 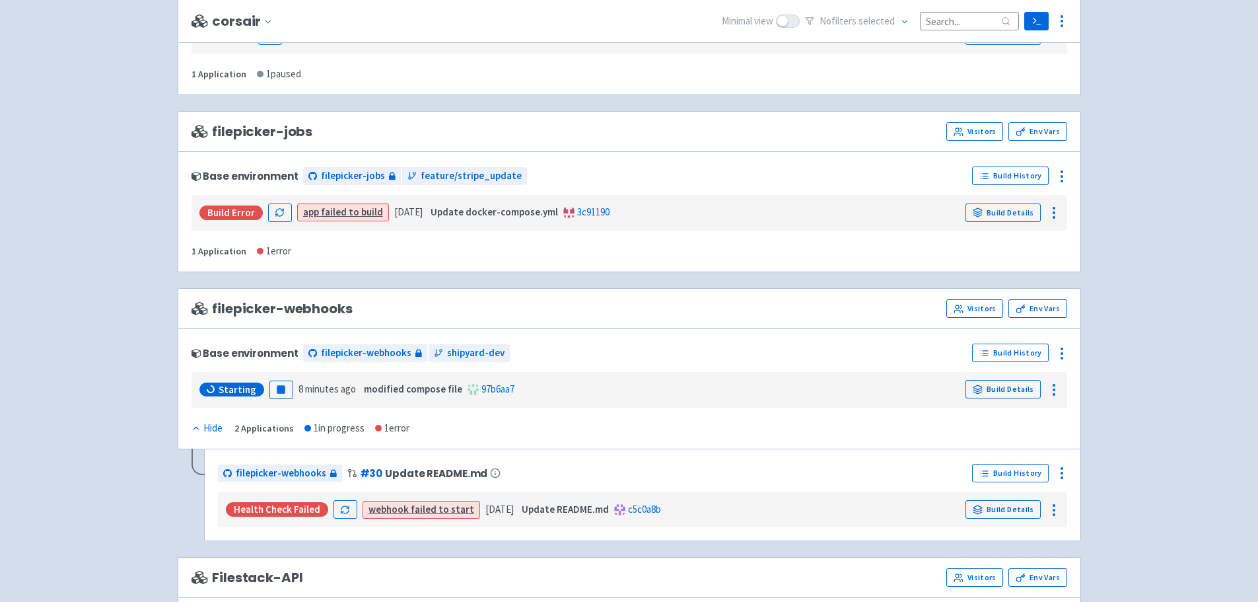 What do you see at coordinates (464, 176) in the screenshot?
I see `a: feature/stripe_update` at bounding box center [464, 176].